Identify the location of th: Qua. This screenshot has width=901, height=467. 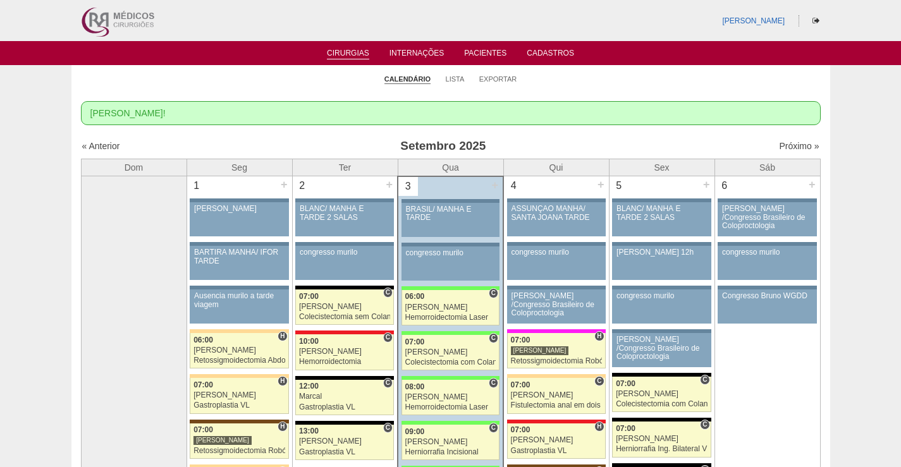
(450, 168).